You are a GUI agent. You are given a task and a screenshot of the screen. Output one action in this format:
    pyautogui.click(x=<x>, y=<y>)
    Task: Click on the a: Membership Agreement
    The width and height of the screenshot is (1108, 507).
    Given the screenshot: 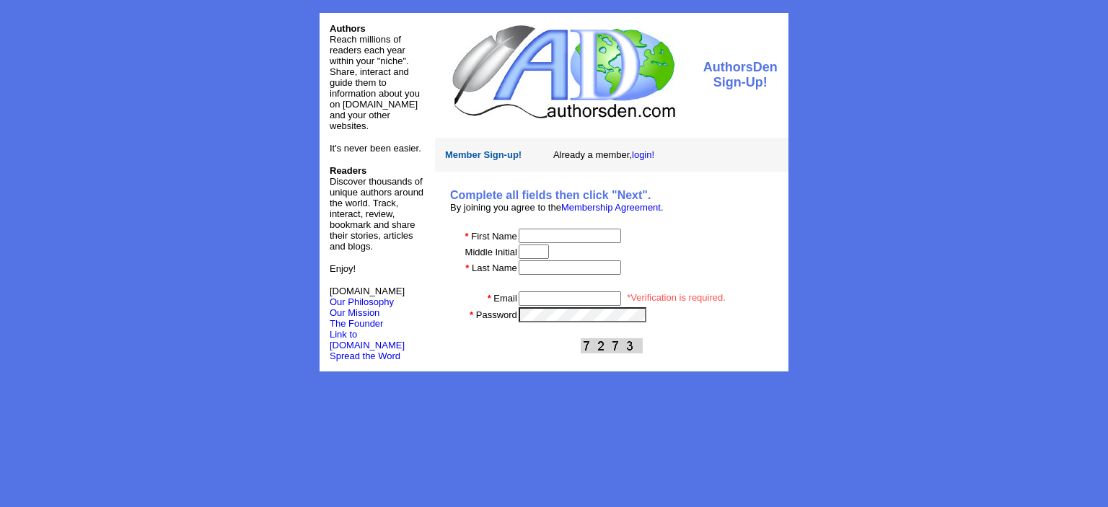 What is the action you would take?
    pyautogui.click(x=611, y=207)
    